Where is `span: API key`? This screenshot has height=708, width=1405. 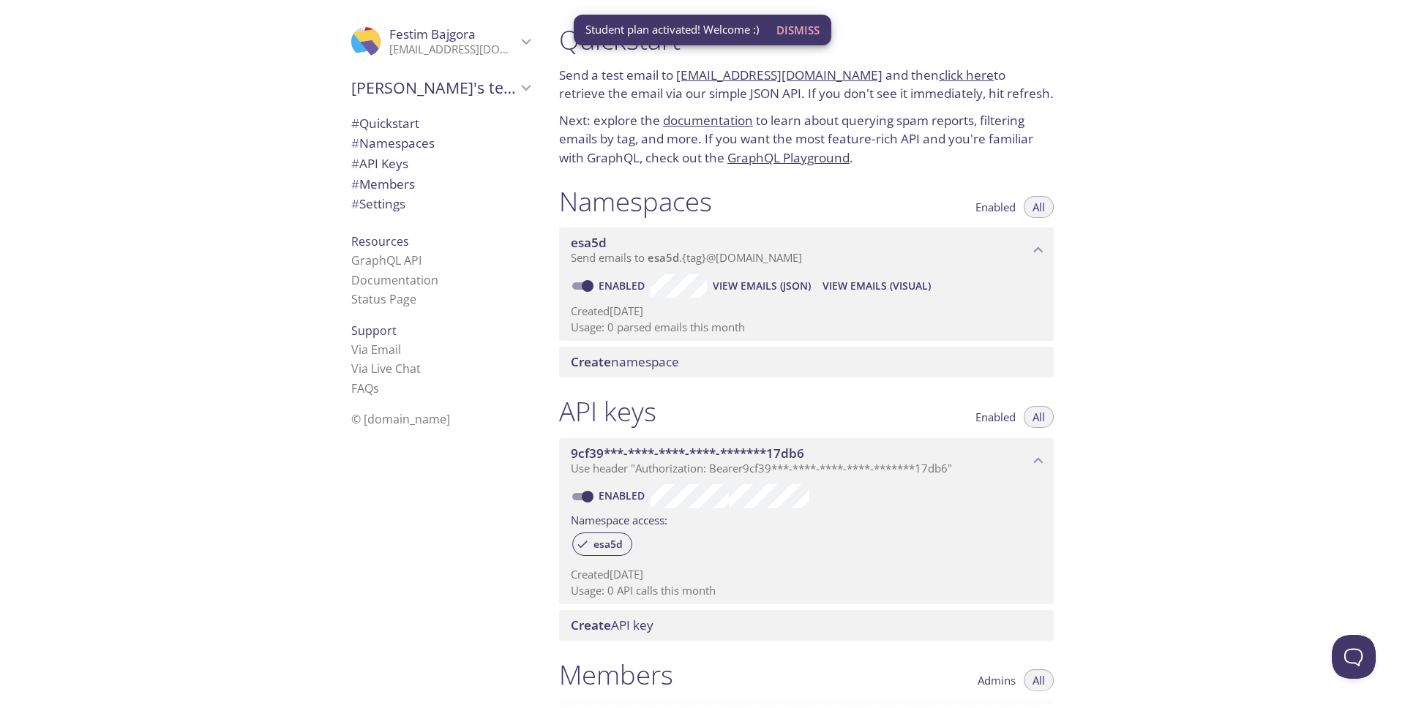
span: API key is located at coordinates (612, 625).